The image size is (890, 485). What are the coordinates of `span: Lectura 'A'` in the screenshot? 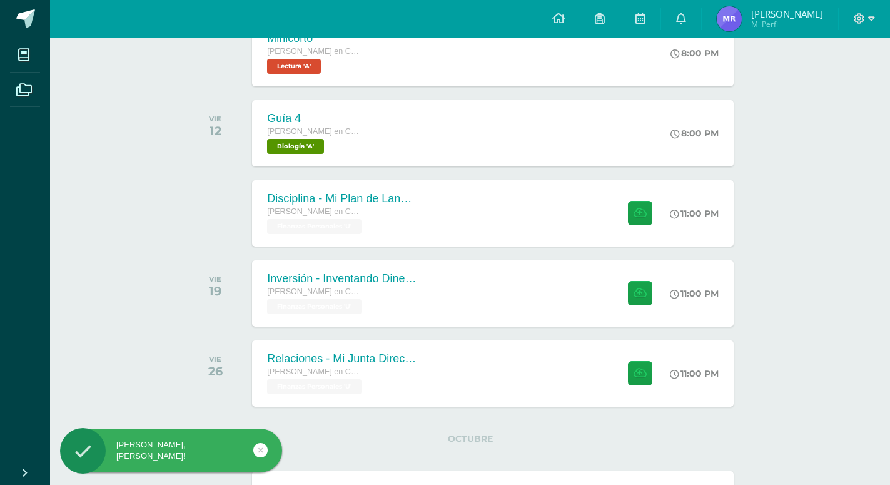 It's located at (294, 66).